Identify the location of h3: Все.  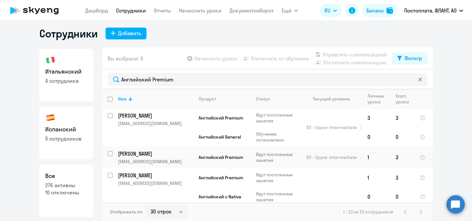
(66, 176).